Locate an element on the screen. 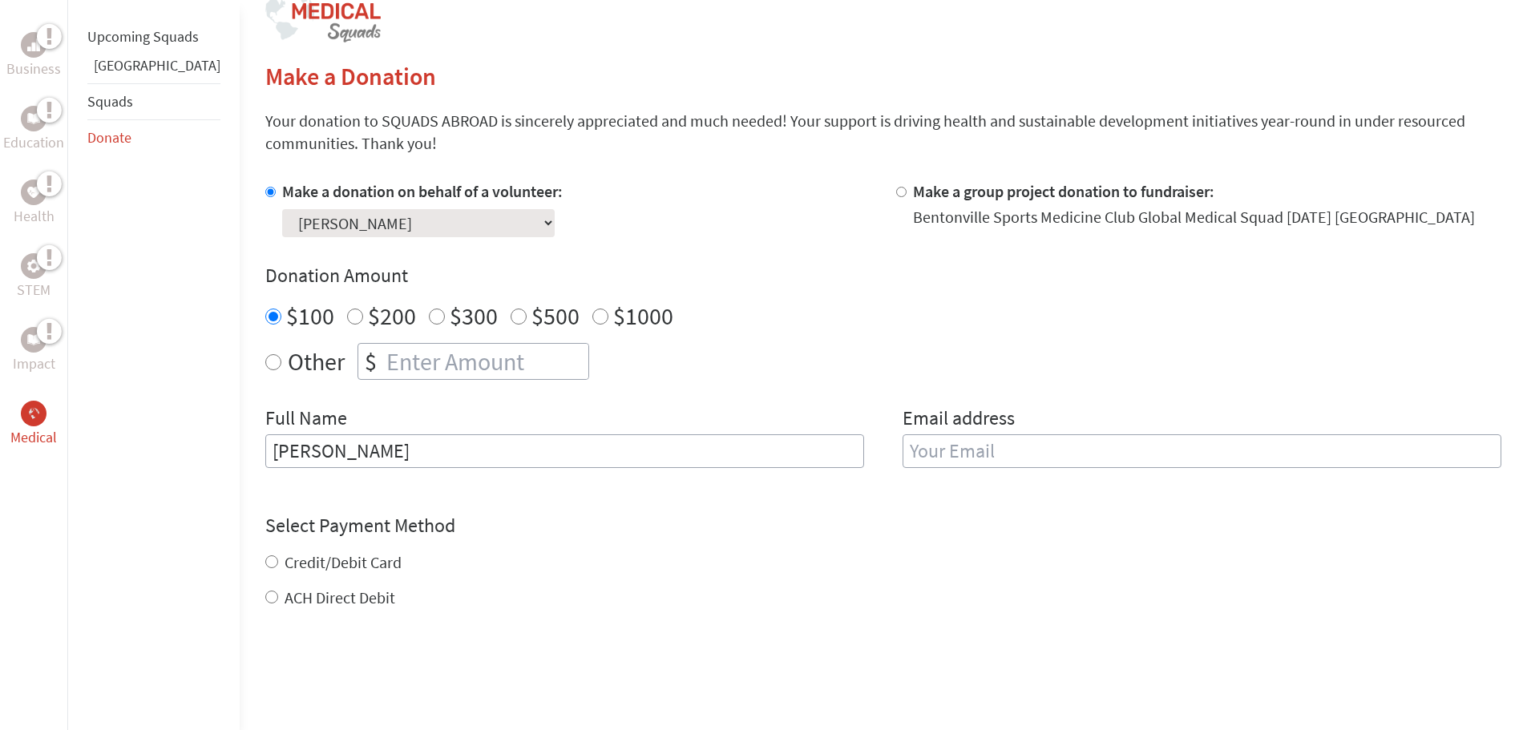 This screenshot has height=730, width=1527. a: Upcoming Squads is located at coordinates (143, 36).